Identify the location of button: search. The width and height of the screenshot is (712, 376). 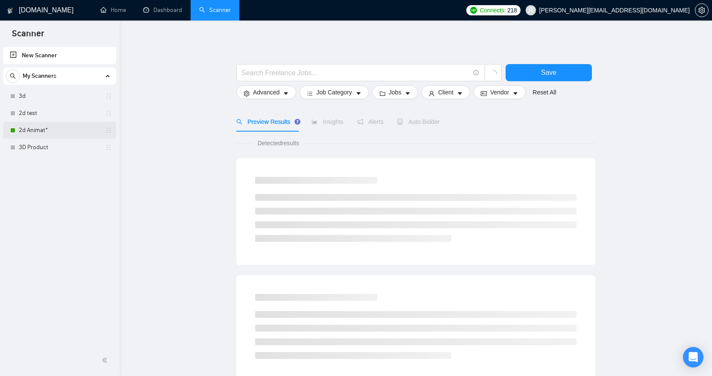
(13, 76).